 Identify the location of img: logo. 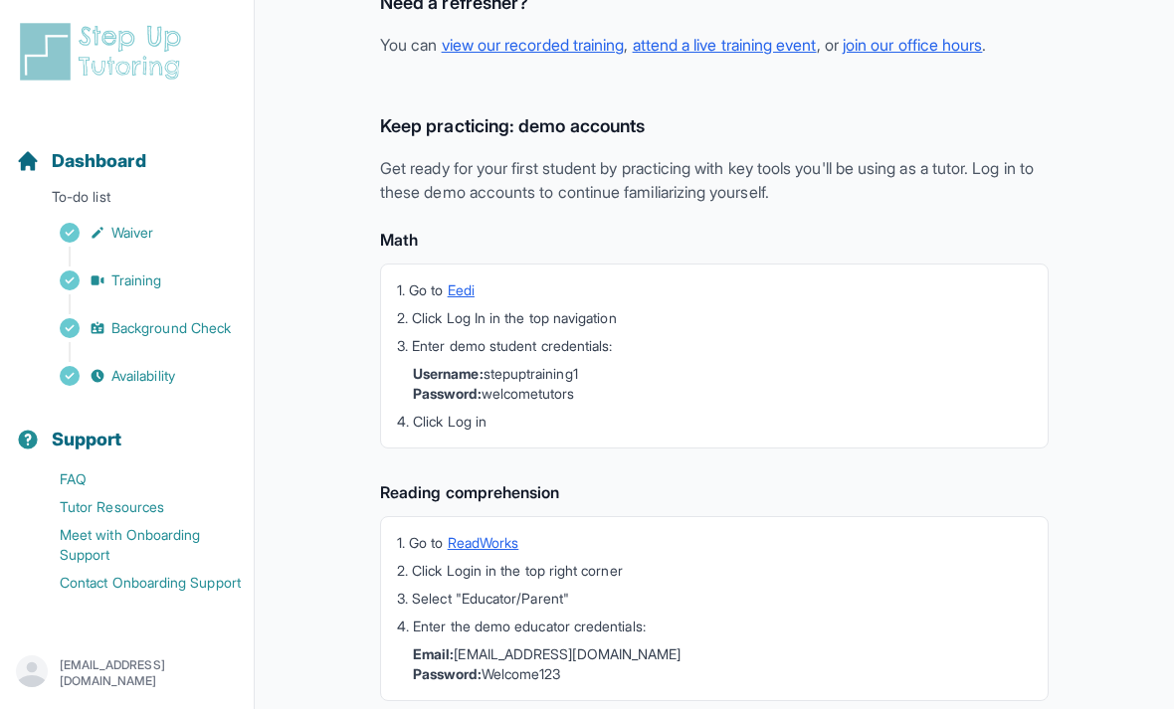
(104, 52).